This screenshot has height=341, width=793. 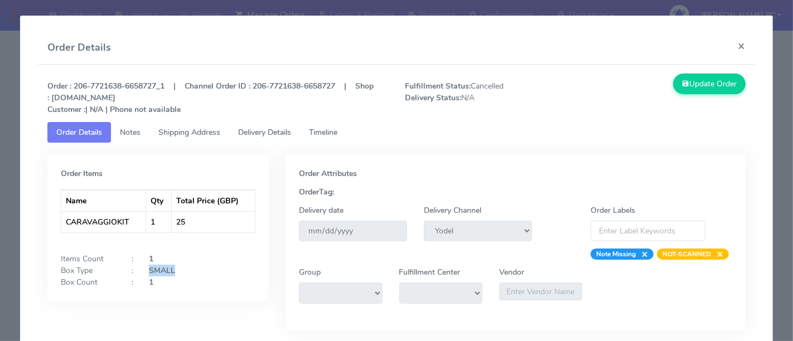 I want to click on input: Enter Label Keywords, so click(x=648, y=231).